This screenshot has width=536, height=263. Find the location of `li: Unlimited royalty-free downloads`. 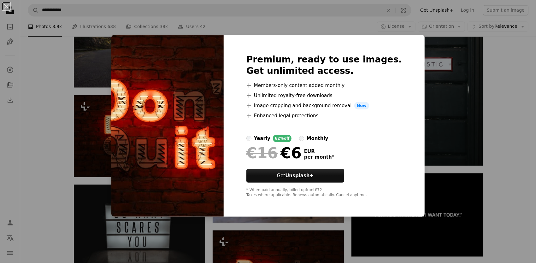

li: Unlimited royalty-free downloads is located at coordinates (324, 96).